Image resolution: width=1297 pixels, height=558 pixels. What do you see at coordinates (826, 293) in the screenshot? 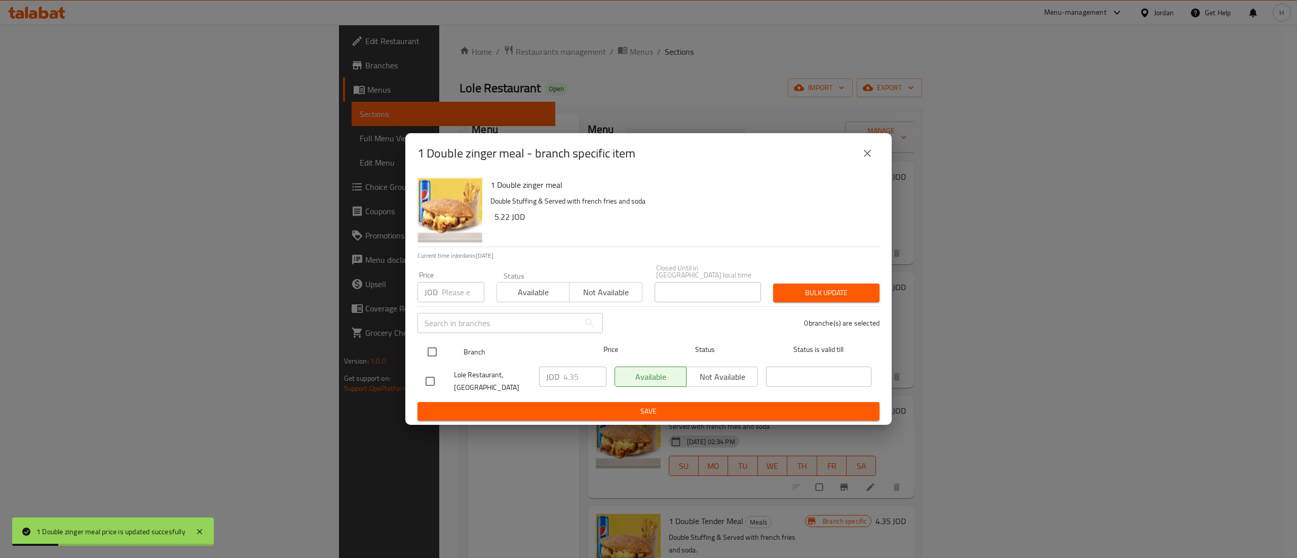
I see `span: Bulk update` at bounding box center [826, 293].